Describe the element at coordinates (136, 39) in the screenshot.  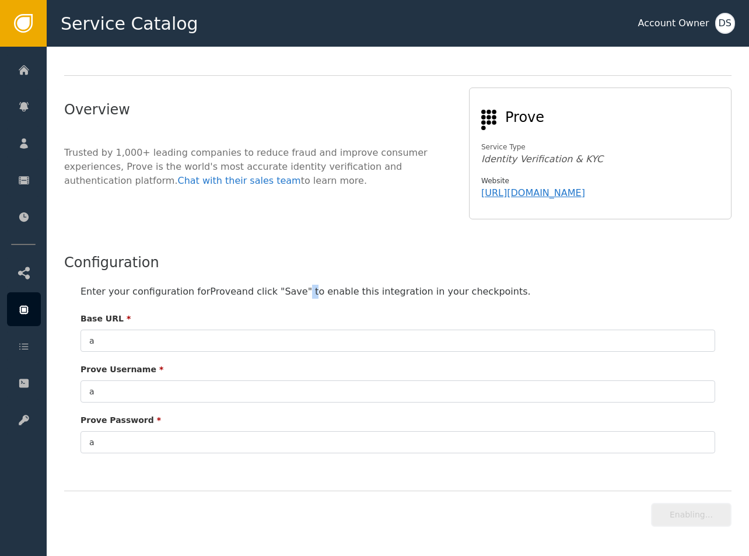
I see `span: Service: Prove` at that location.